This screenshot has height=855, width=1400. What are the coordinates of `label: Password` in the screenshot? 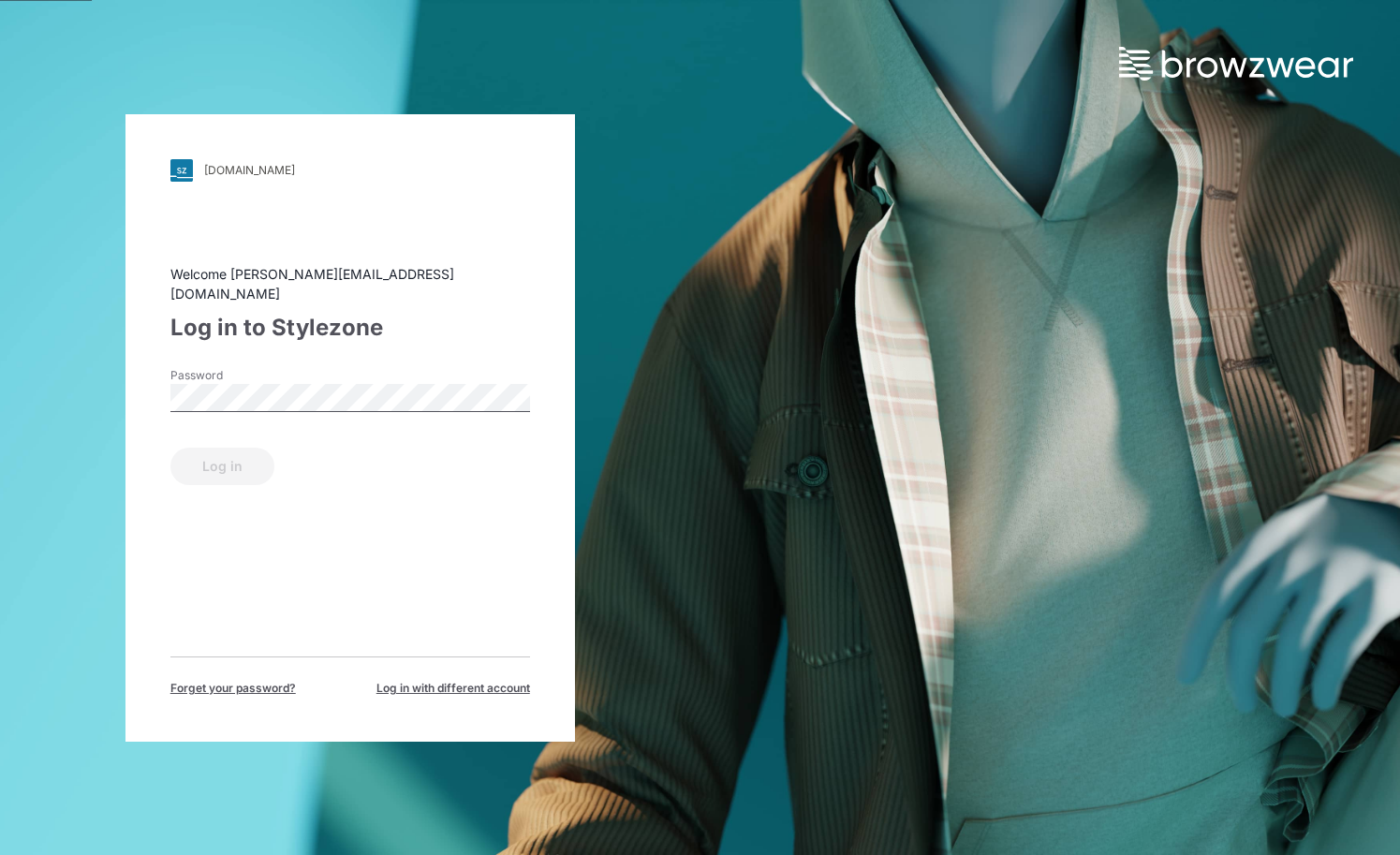 It's located at (236, 376).